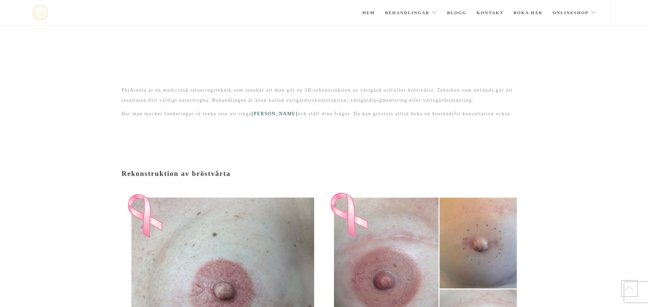 The image size is (648, 307). I want to click on a: Blogg, so click(456, 13).